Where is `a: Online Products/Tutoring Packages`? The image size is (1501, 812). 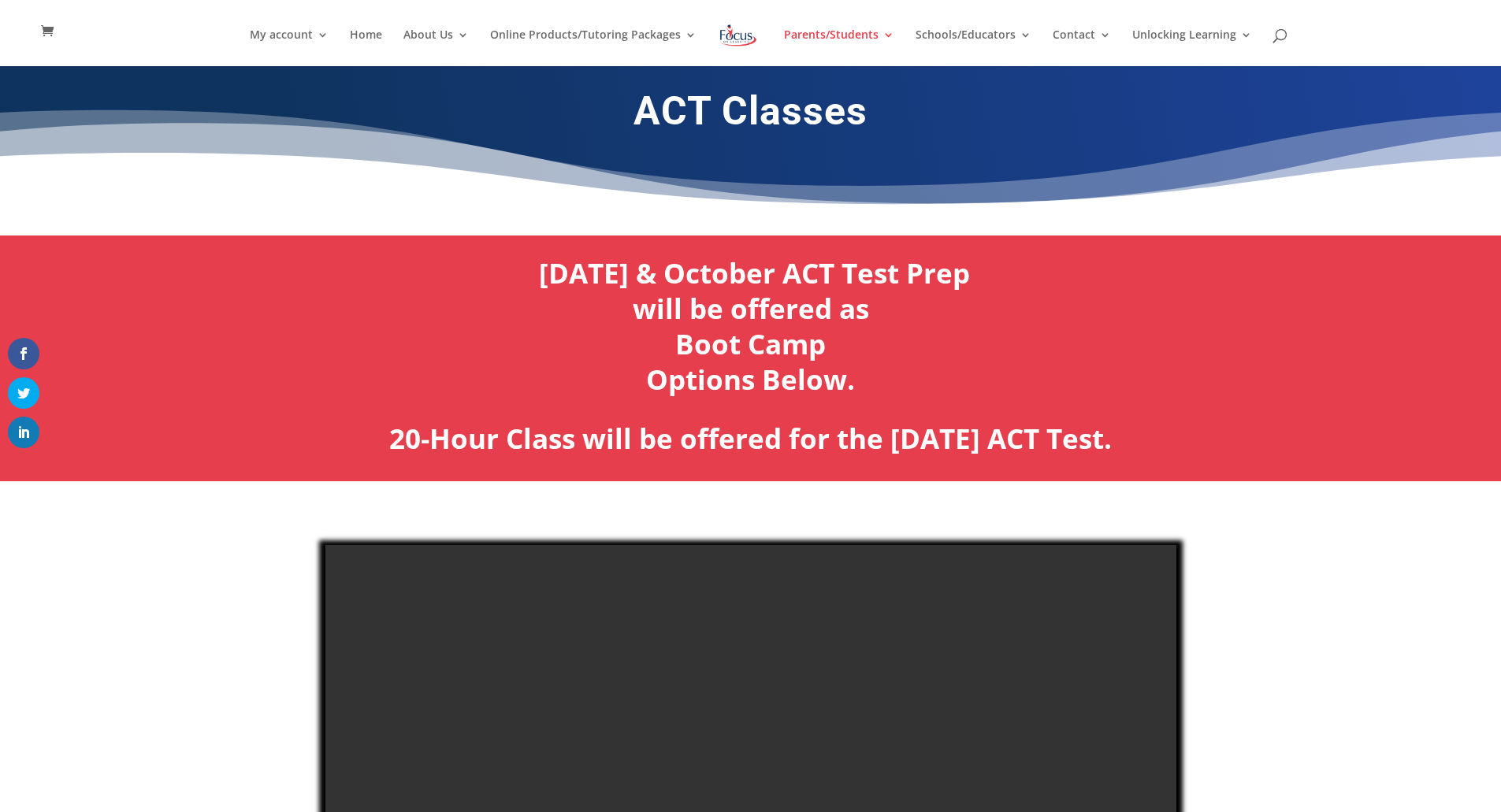
a: Online Products/Tutoring Packages is located at coordinates (593, 47).